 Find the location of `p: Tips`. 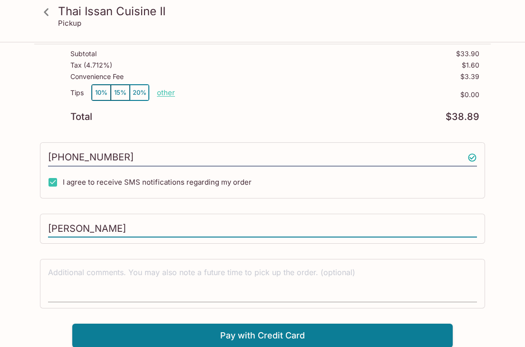

p: Tips is located at coordinates (77, 93).